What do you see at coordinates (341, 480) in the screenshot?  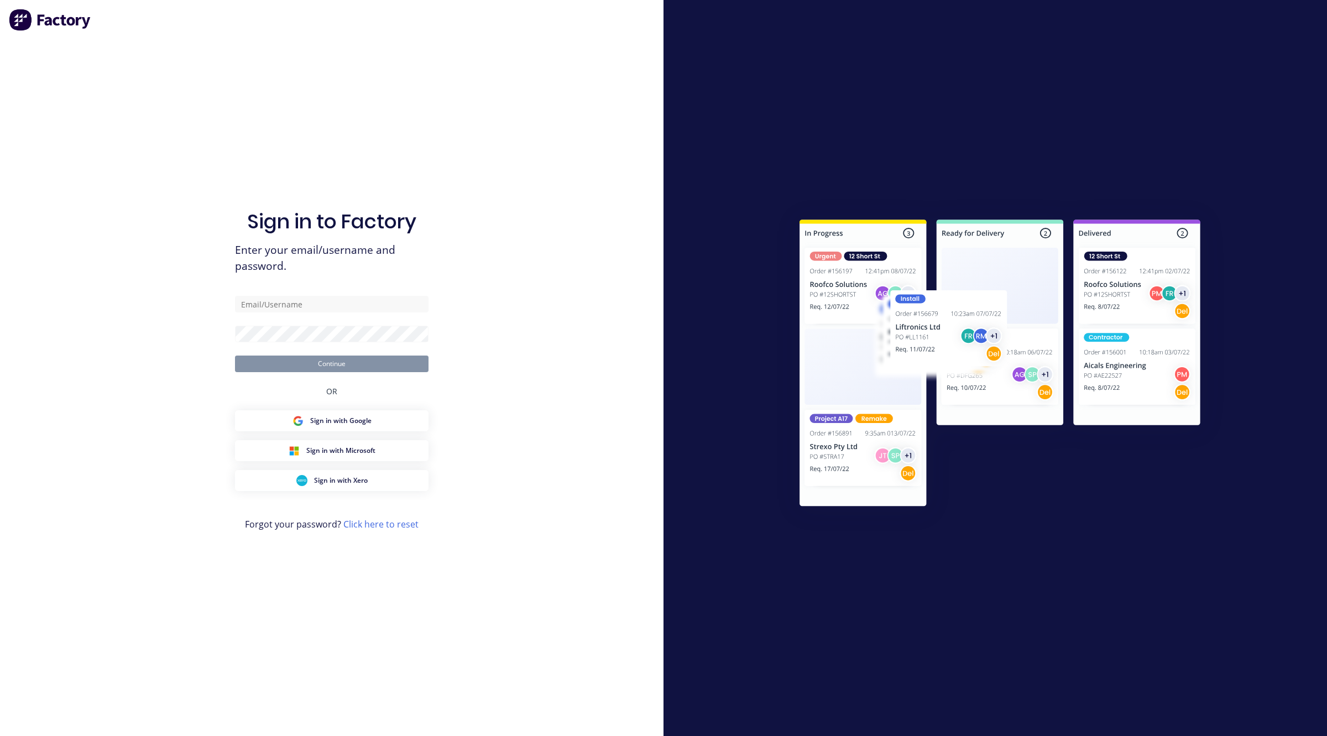 I see `span: Sign in with Xero` at bounding box center [341, 480].